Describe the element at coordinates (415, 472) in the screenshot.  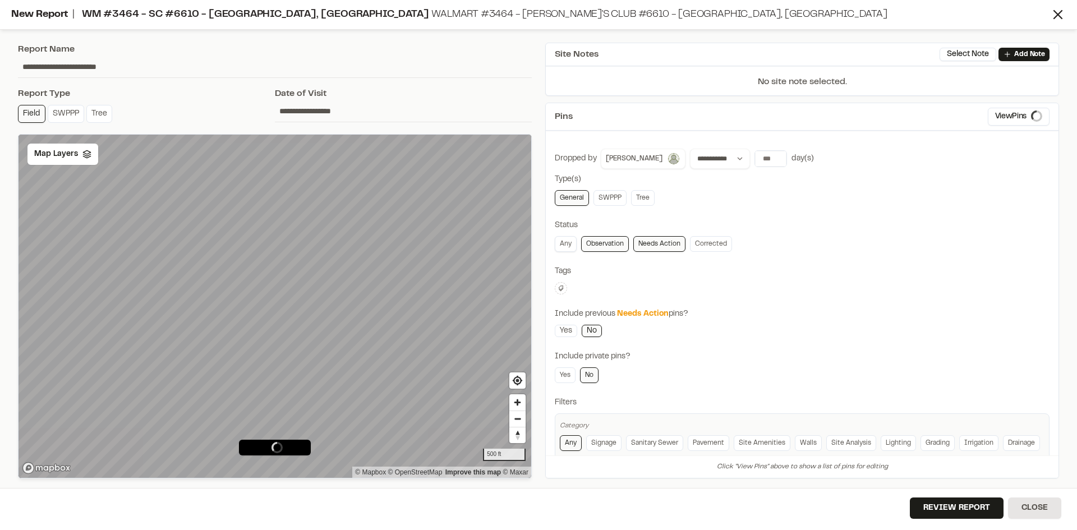
I see `a: OpenStreetMap` at that location.